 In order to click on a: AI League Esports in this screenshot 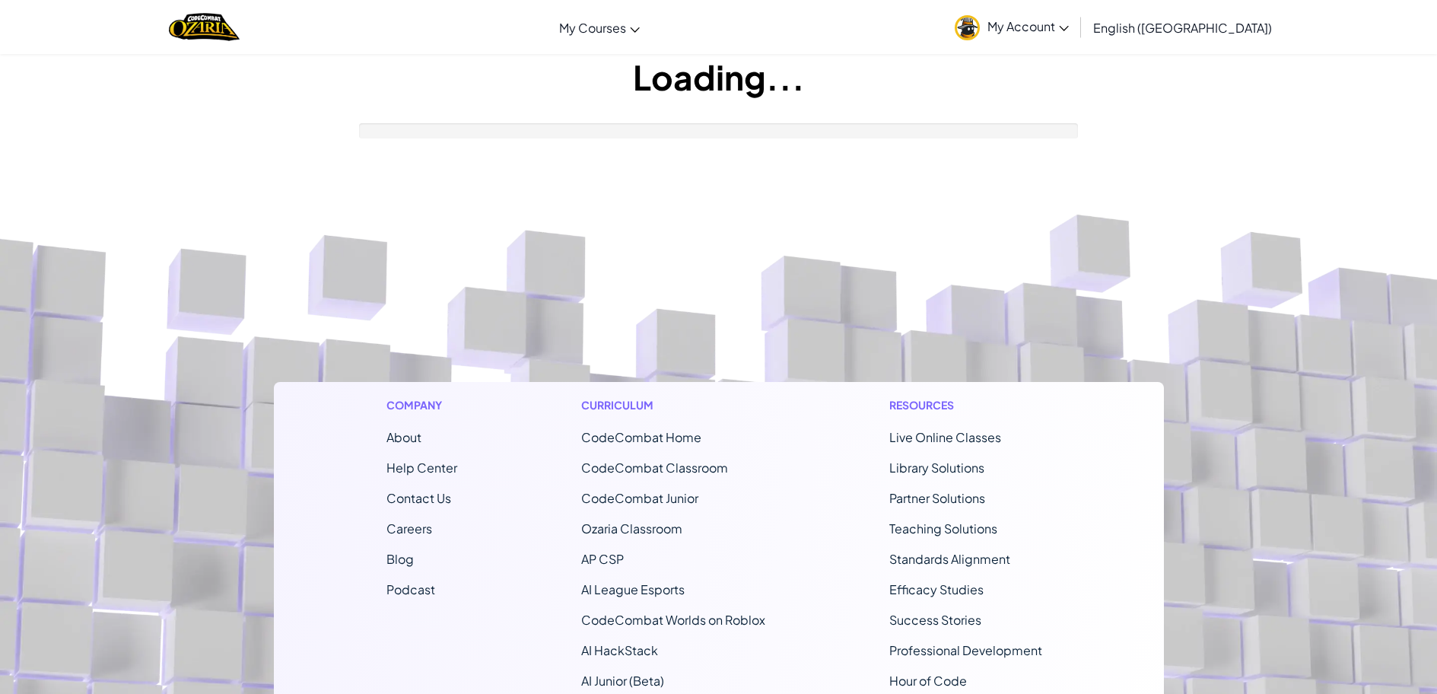, I will do `click(633, 589)`.